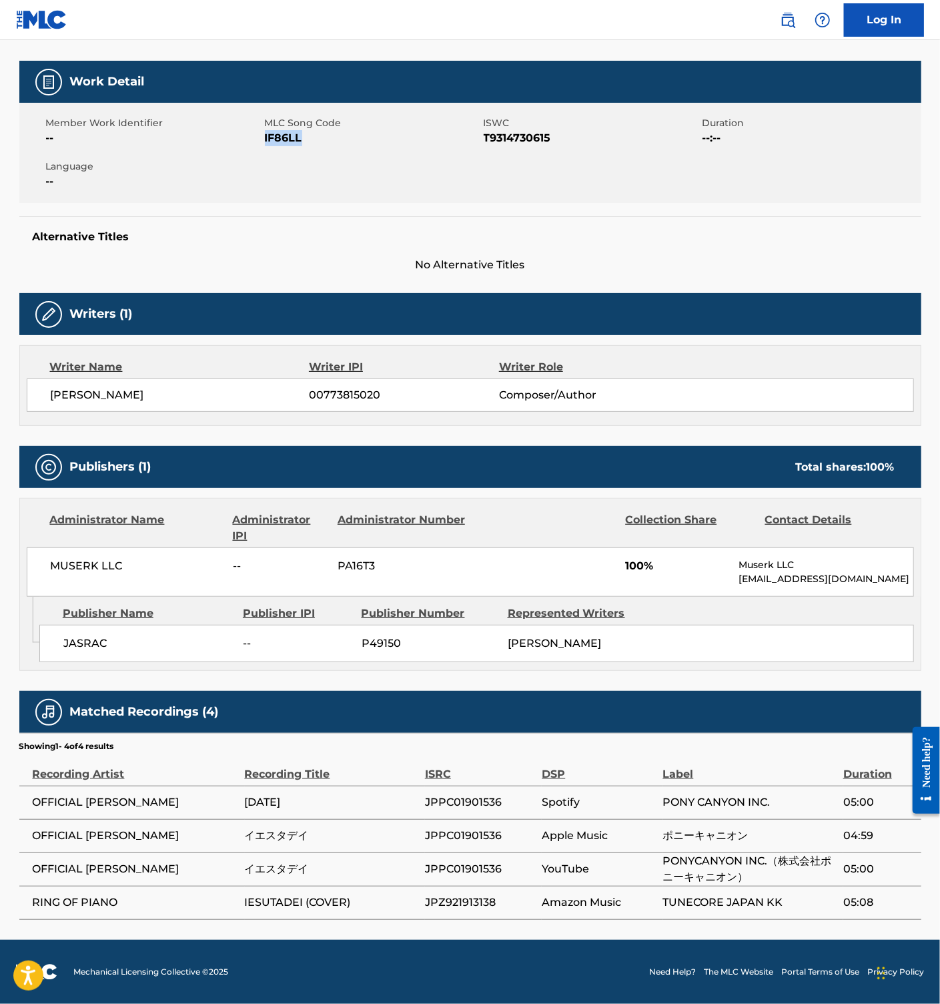  Describe the element at coordinates (404, 367) in the screenshot. I see `div: Writer IPI` at that location.